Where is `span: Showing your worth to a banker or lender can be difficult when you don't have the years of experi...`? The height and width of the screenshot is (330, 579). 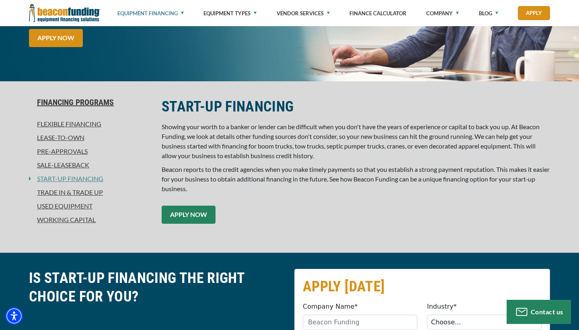
span: Showing your worth to a banker or lender can be difficult when you don't have the years of experi... is located at coordinates (351, 141).